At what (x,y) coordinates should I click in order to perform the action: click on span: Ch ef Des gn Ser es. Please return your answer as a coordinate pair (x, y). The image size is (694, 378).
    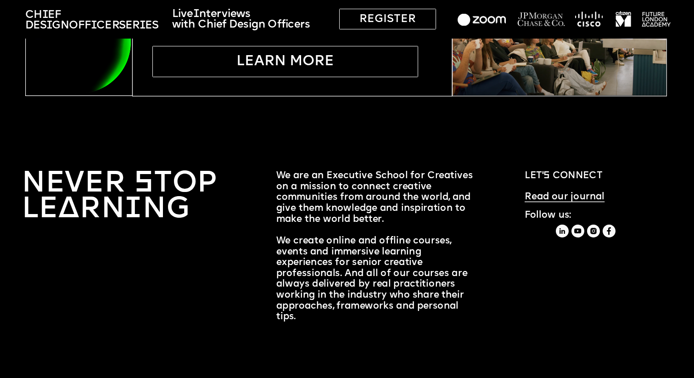
    Looking at the image, I should click on (92, 20).